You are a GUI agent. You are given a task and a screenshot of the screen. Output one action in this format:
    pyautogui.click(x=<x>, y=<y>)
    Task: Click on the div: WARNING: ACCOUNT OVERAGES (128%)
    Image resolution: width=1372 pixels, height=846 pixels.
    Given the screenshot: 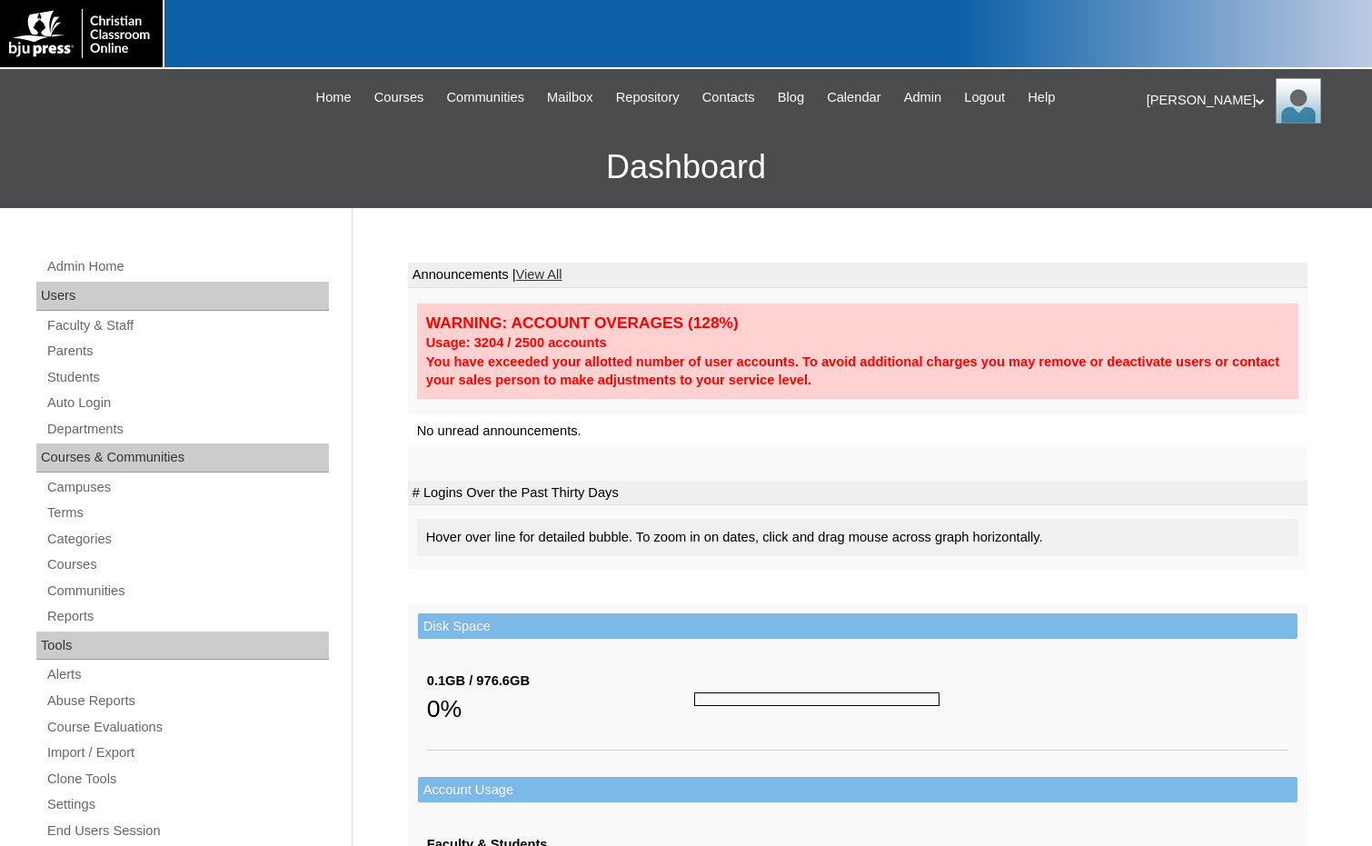 What is the action you would take?
    pyautogui.click(x=858, y=323)
    